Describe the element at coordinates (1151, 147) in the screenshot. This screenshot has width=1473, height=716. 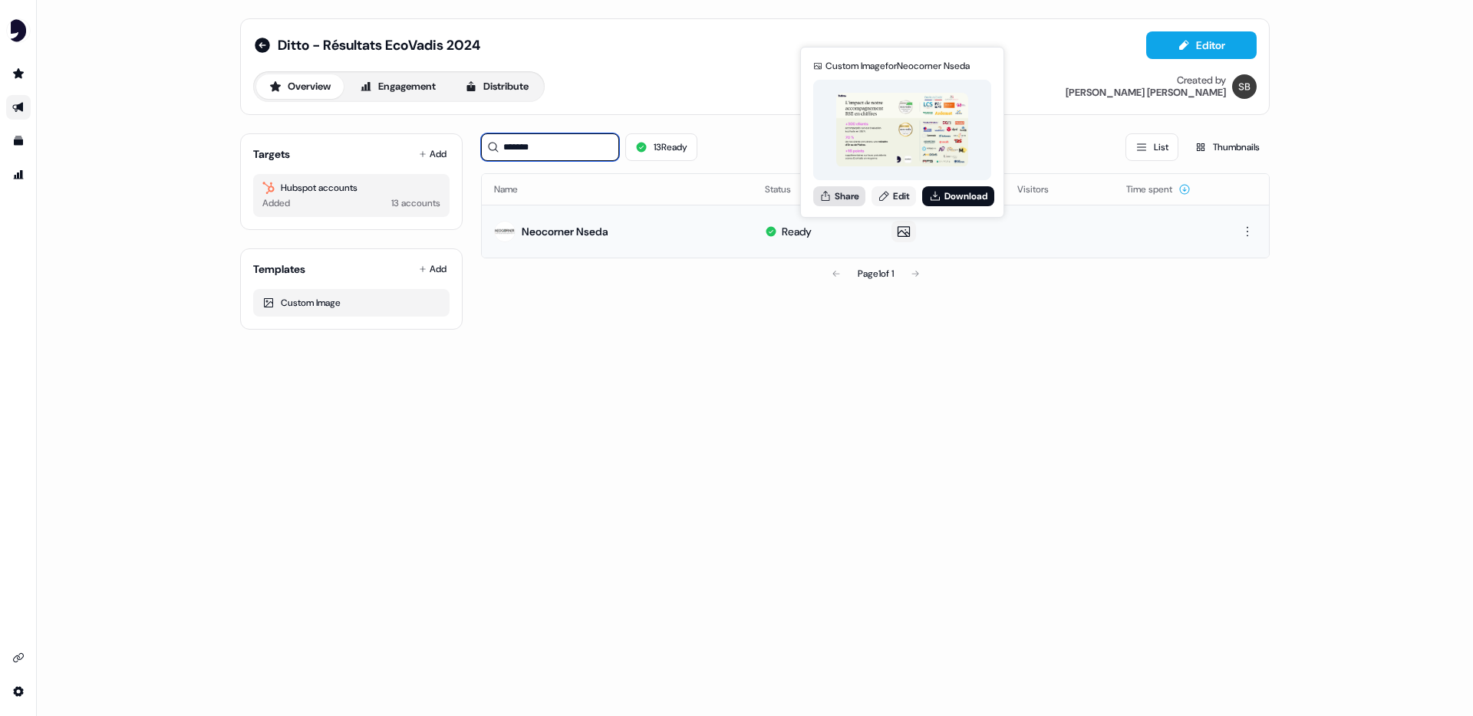
I see `button: List` at that location.